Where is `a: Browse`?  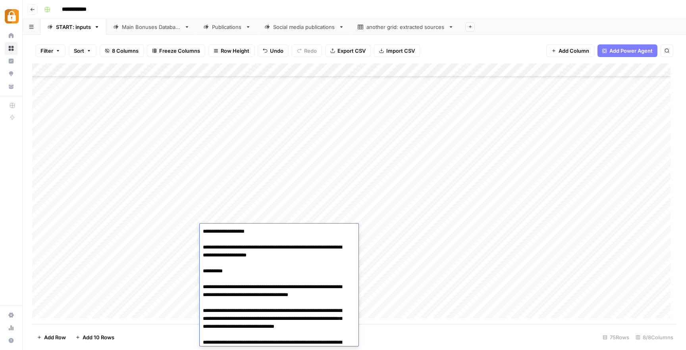 a: Browse is located at coordinates (11, 48).